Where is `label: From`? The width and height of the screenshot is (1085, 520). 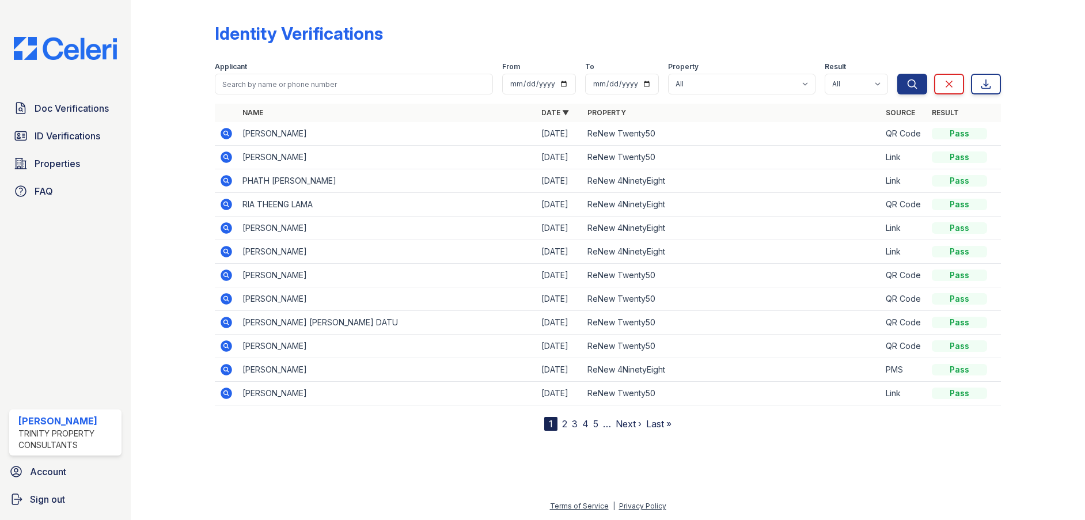 label: From is located at coordinates (511, 67).